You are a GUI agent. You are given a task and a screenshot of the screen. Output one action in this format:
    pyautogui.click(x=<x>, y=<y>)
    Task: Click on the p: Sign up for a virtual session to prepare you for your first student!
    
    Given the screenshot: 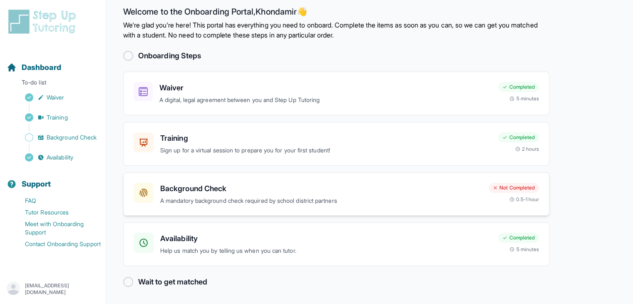 What is the action you would take?
    pyautogui.click(x=326, y=150)
    